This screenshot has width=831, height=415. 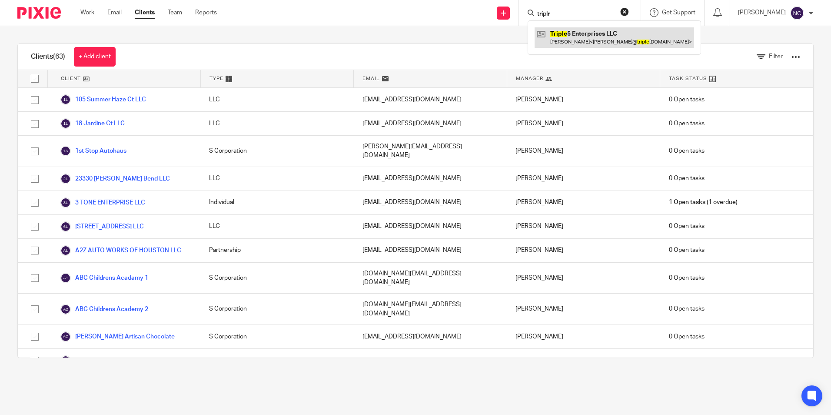 What do you see at coordinates (103, 203) in the screenshot?
I see `a: 3 TONE ENTERPRISE LLC` at bounding box center [103, 203].